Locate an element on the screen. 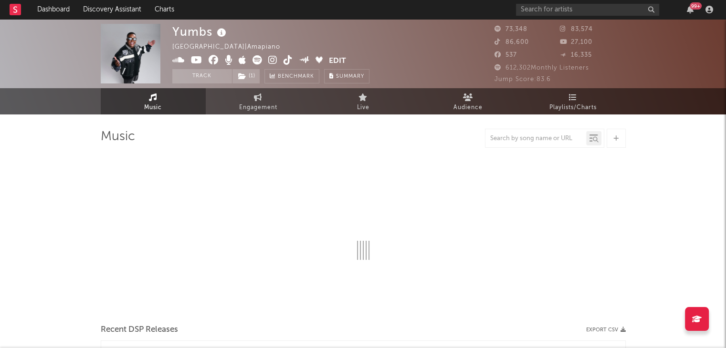 The height and width of the screenshot is (348, 726). a: Music is located at coordinates (153, 101).